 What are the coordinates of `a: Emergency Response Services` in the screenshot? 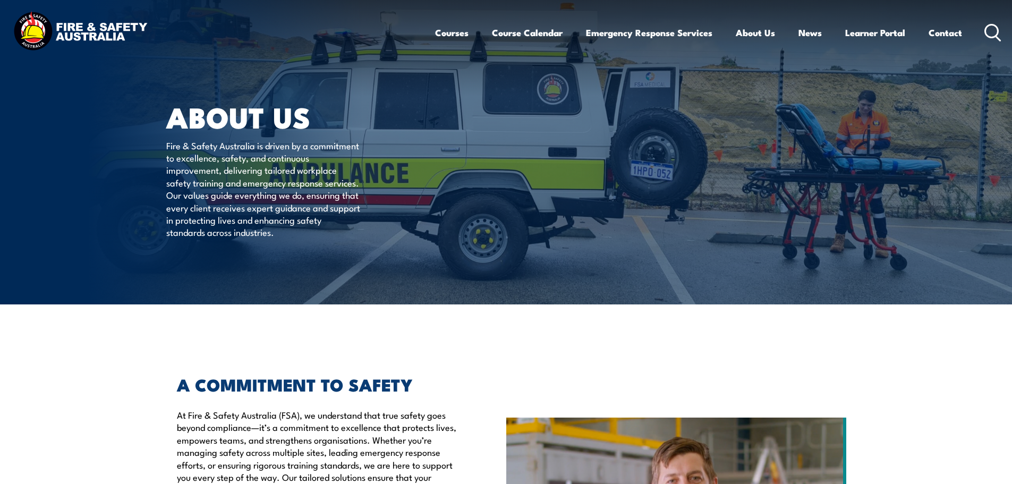 It's located at (649, 32).